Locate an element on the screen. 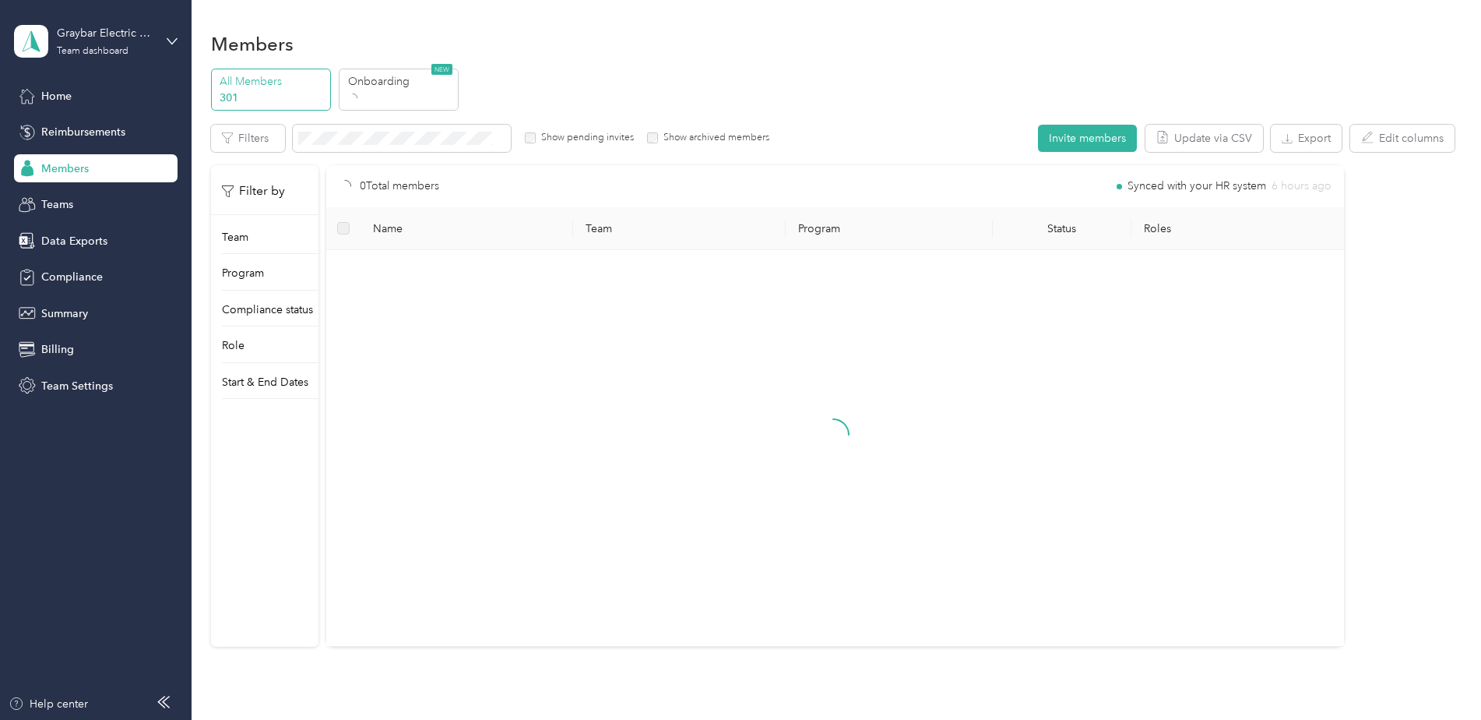 Image resolution: width=1481 pixels, height=720 pixels. p: All Members is located at coordinates (273, 81).